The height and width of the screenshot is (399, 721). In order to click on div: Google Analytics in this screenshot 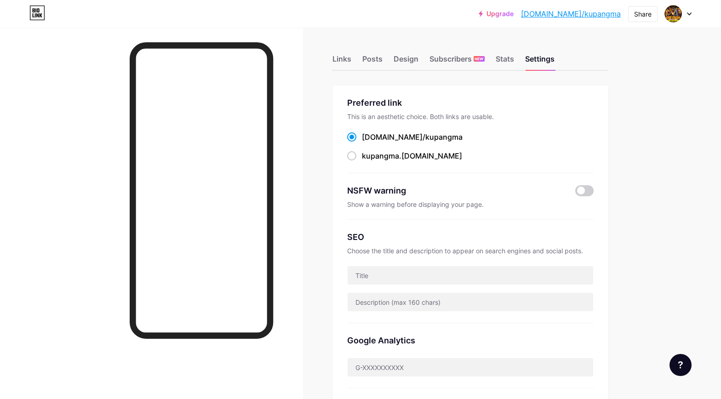, I will do `click(470, 340)`.